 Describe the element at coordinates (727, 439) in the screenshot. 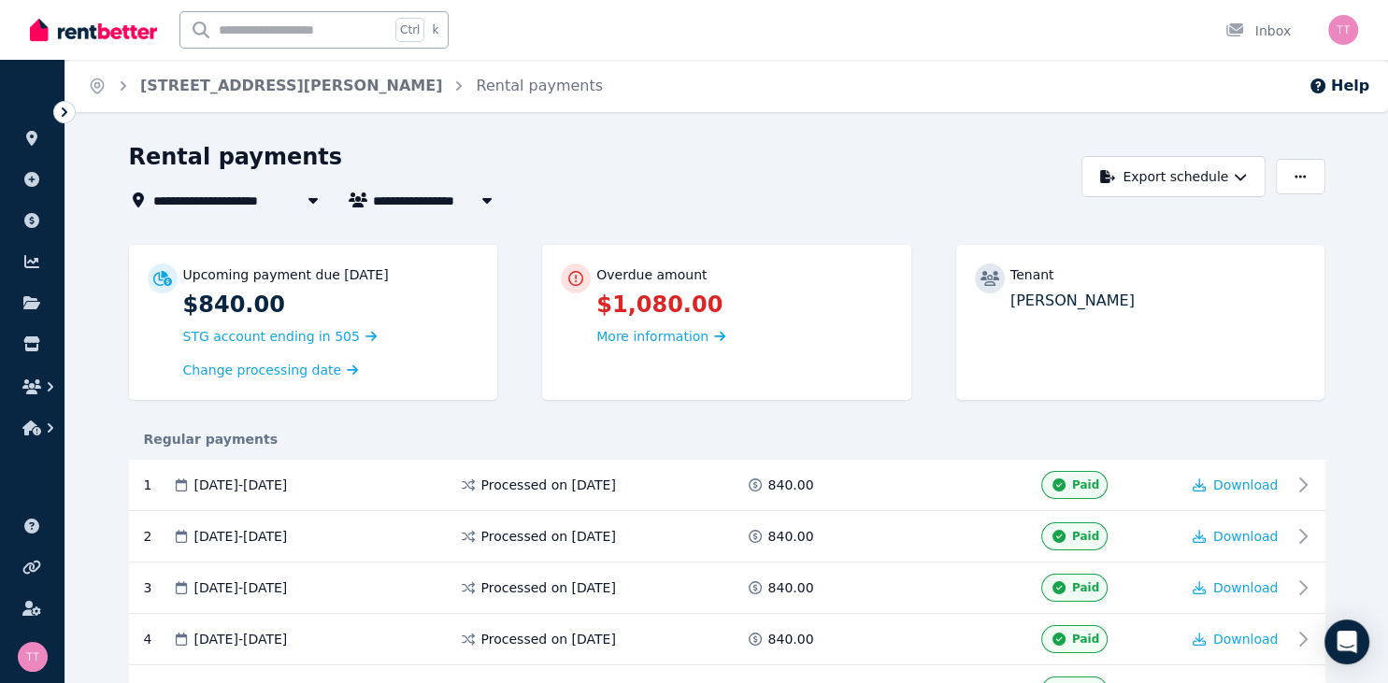

I see `div: Regular payments` at that location.